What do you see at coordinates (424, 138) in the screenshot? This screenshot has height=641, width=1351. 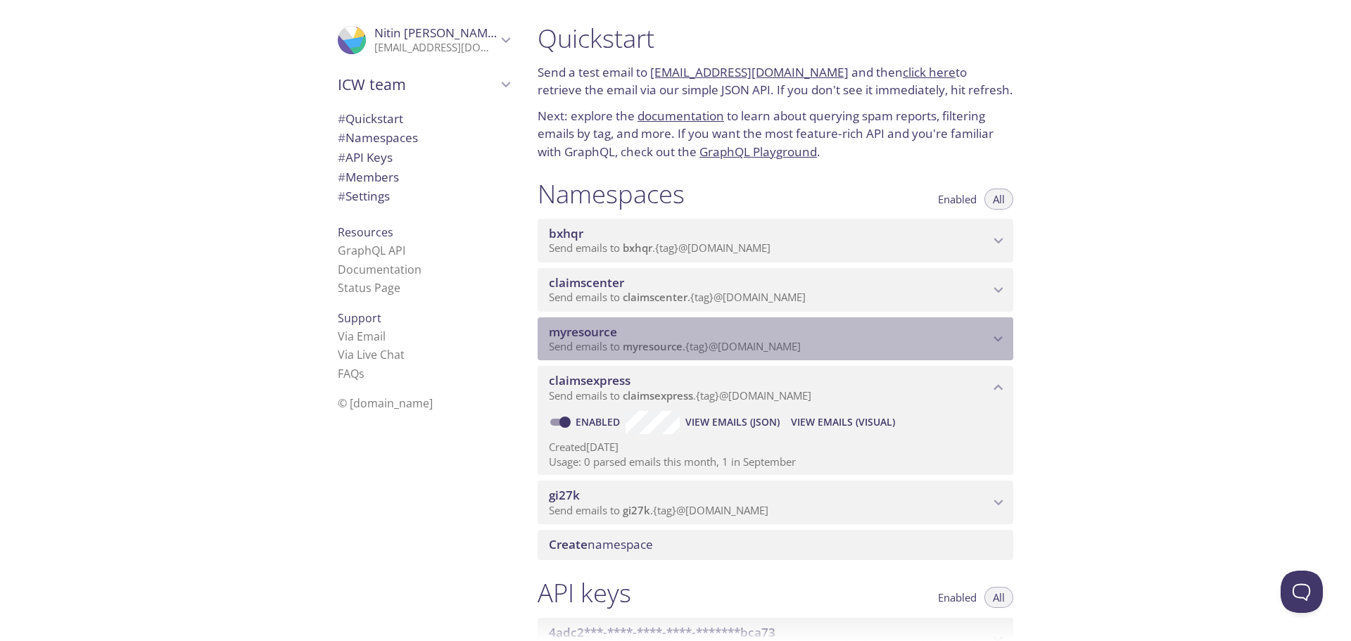 I see `div: Namespaces` at bounding box center [424, 138].